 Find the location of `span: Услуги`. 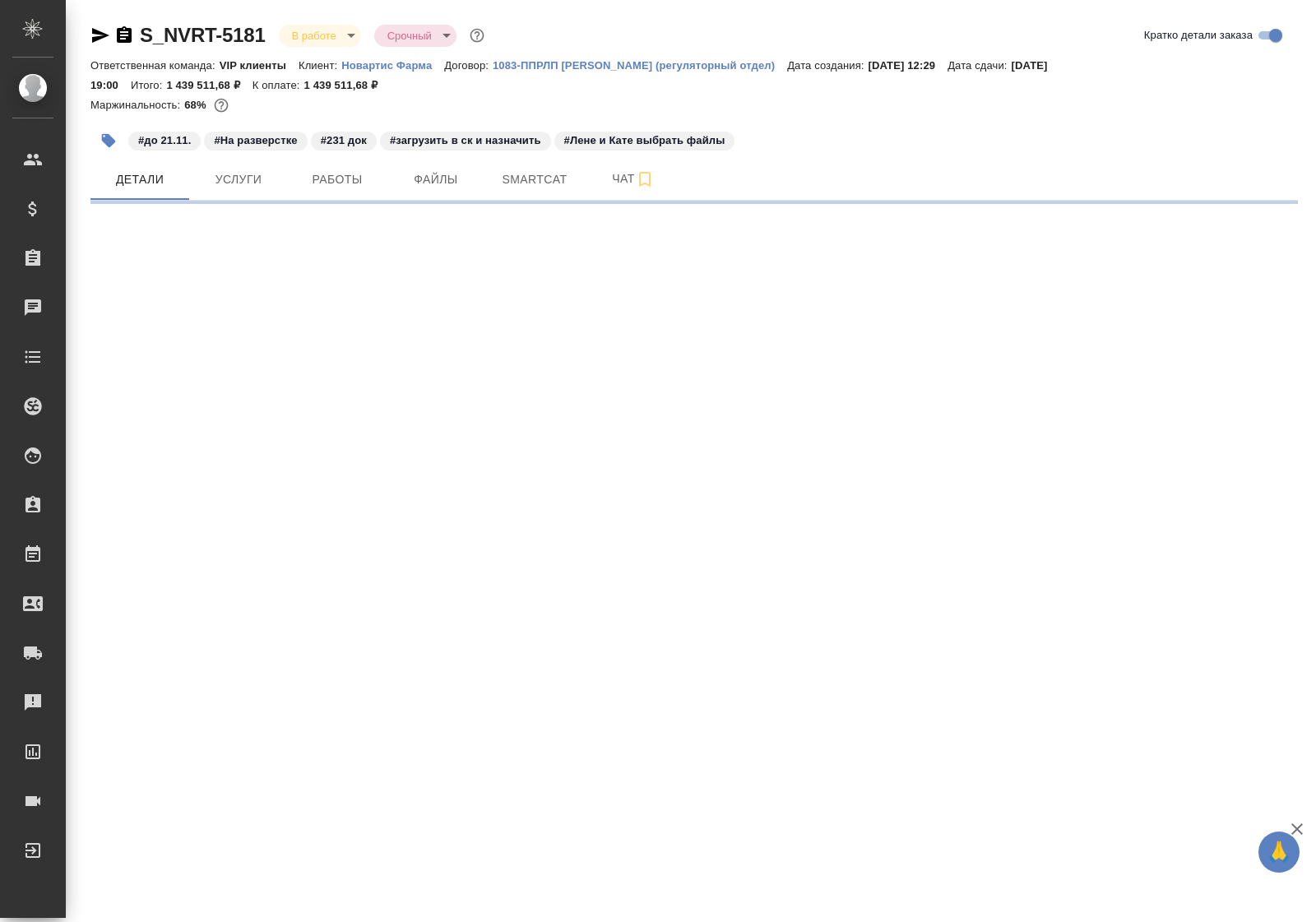

span: Услуги is located at coordinates (239, 179).